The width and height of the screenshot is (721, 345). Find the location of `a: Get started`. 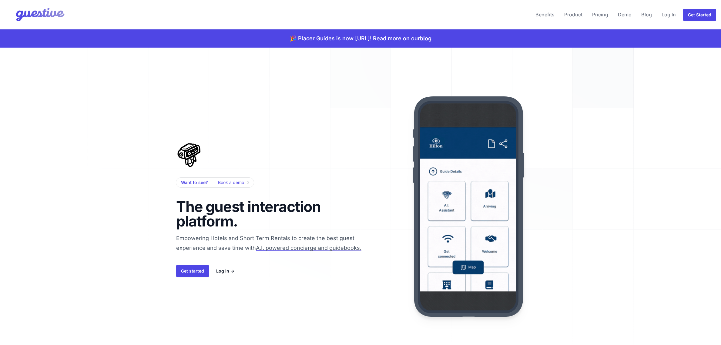

a: Get started is located at coordinates (193, 271).